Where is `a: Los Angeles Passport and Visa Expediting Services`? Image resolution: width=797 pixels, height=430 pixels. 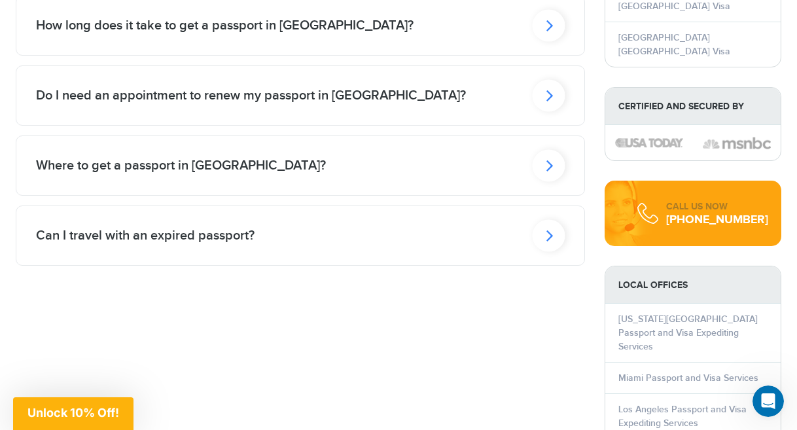
a: Los Angeles Passport and Visa Expediting Services is located at coordinates (683, 416).